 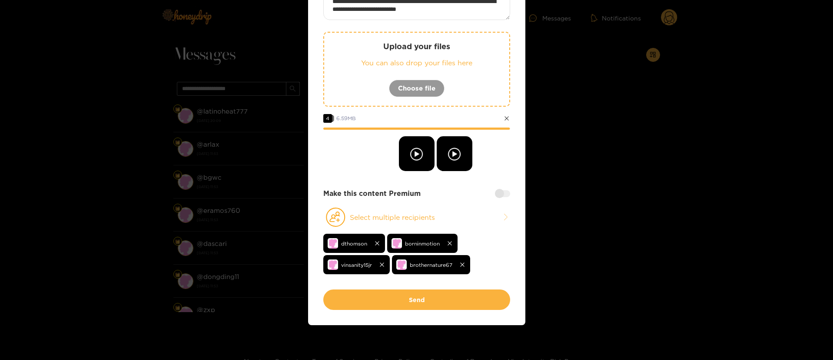 What do you see at coordinates (417, 46) in the screenshot?
I see `p: Upload your files` at bounding box center [417, 46].